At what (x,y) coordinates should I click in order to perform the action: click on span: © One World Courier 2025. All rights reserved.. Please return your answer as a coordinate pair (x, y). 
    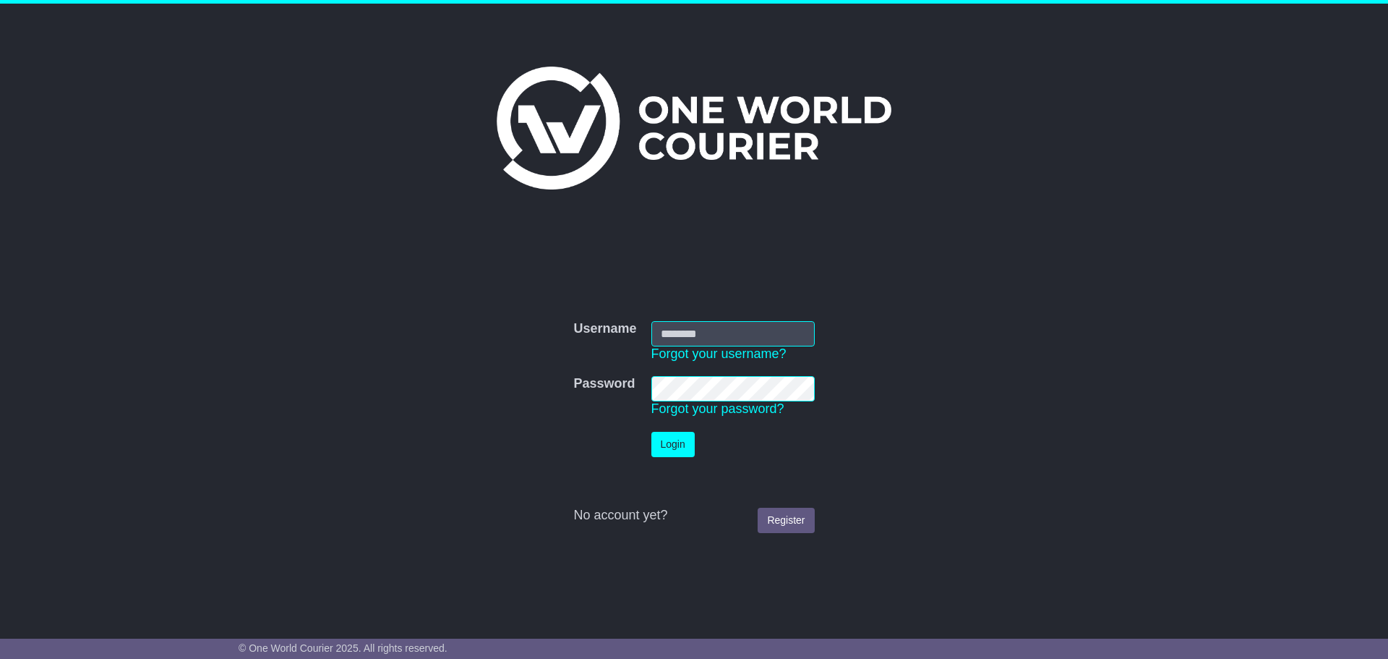
    Looking at the image, I should click on (343, 648).